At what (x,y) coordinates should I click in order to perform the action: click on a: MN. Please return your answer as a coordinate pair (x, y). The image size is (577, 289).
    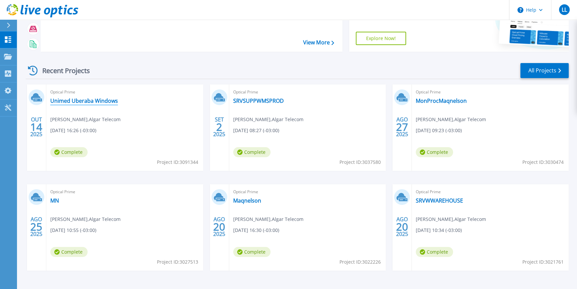
    Looking at the image, I should click on (55, 200).